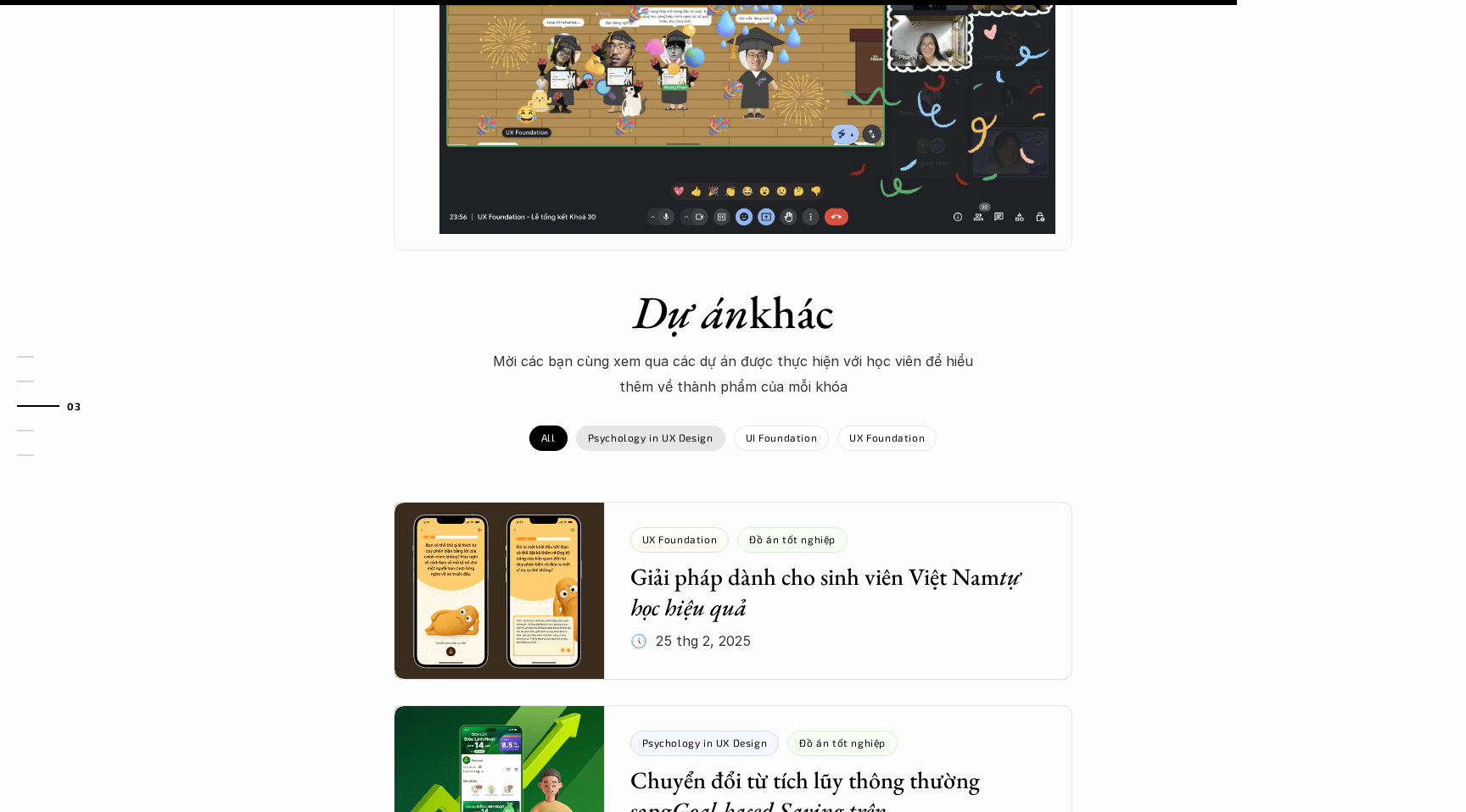 This screenshot has height=812, width=1466. I want to click on a: 03, so click(57, 406).